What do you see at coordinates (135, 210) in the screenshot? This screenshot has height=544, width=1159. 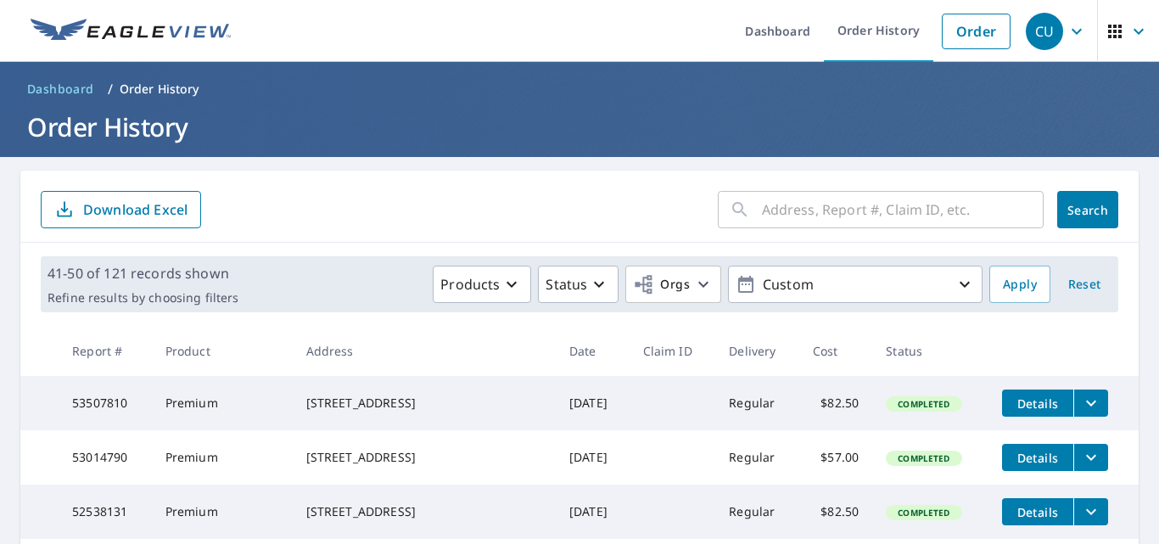 I see `p: Download Excel` at bounding box center [135, 210].